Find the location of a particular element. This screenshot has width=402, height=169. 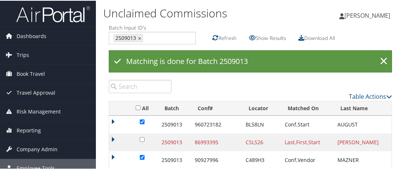

td: Last,First,Start is located at coordinates (307, 141).